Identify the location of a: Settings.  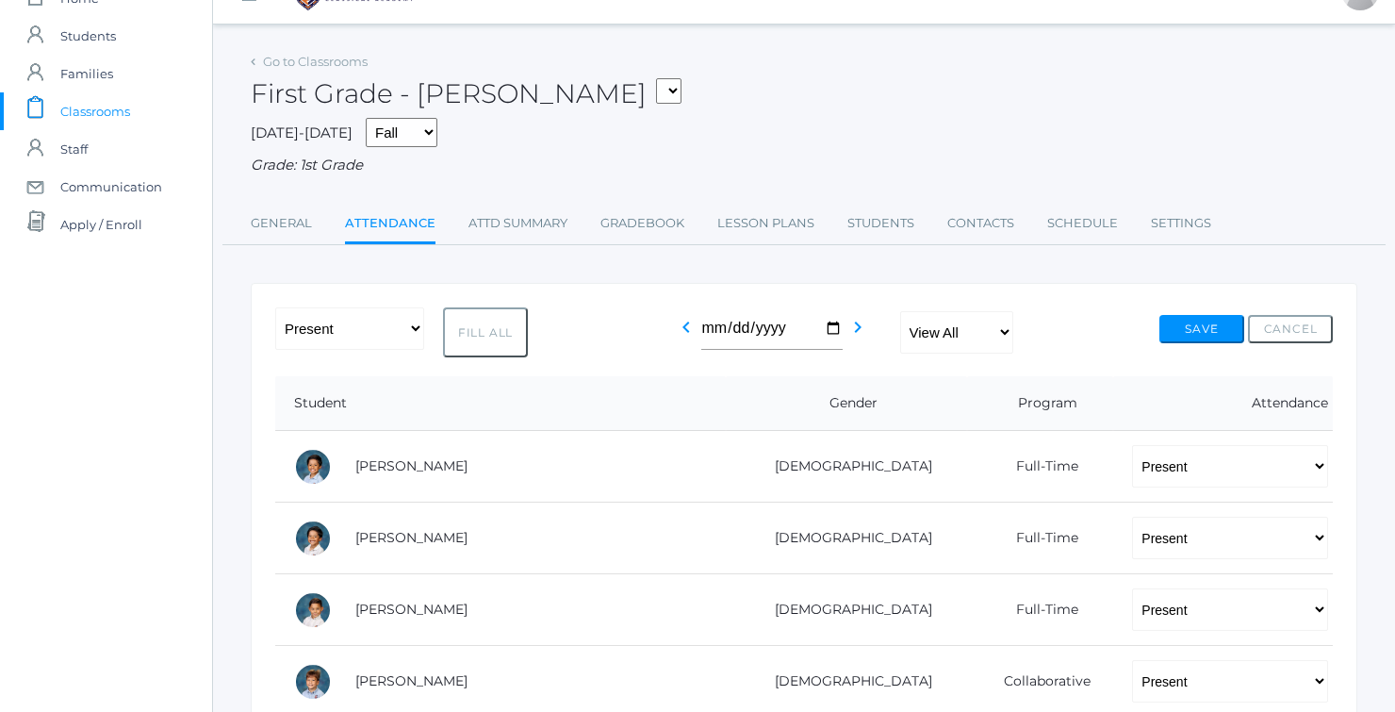
(1181, 223).